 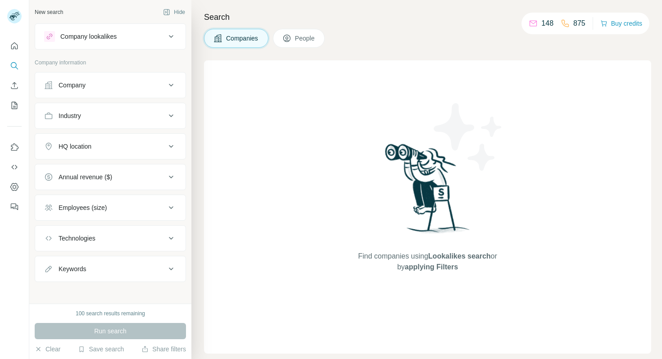 I want to click on div: New search, so click(x=49, y=12).